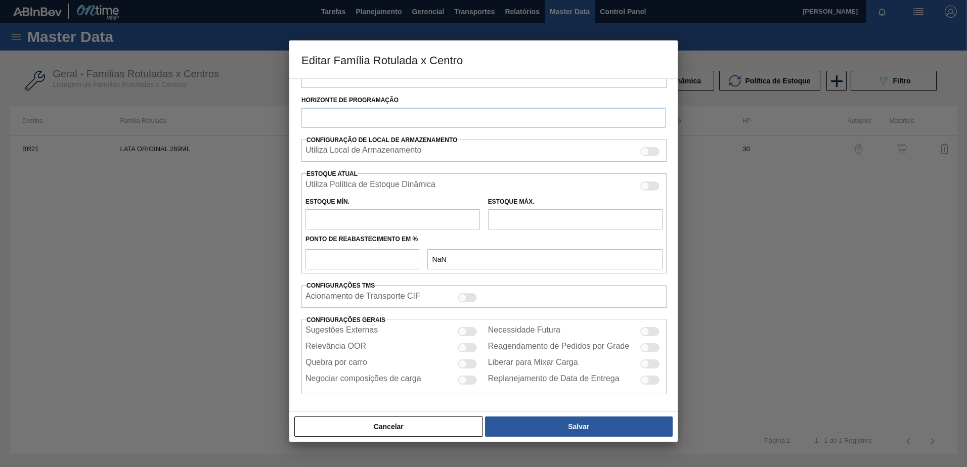 The height and width of the screenshot is (467, 967). What do you see at coordinates (346, 320) in the screenshot?
I see `span: Configurações Gerais` at bounding box center [346, 320].